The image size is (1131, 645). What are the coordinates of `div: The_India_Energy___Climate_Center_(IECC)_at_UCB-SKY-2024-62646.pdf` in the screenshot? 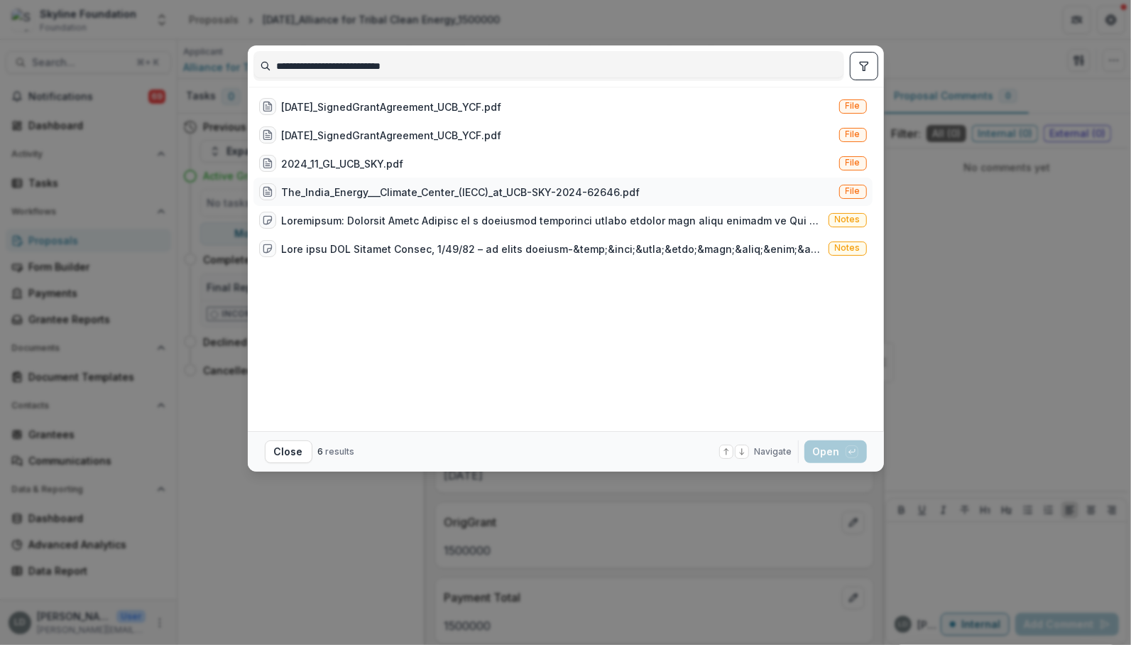 It's located at (461, 192).